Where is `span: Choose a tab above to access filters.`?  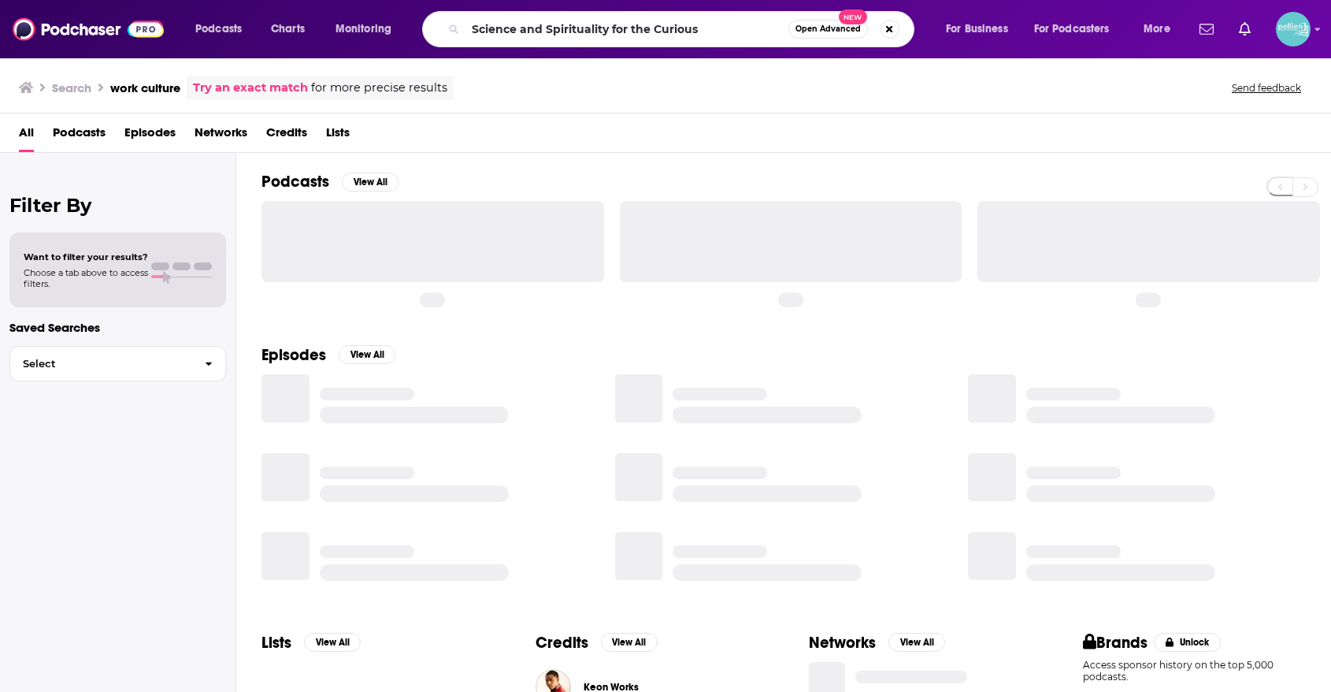 span: Choose a tab above to access filters. is located at coordinates (86, 278).